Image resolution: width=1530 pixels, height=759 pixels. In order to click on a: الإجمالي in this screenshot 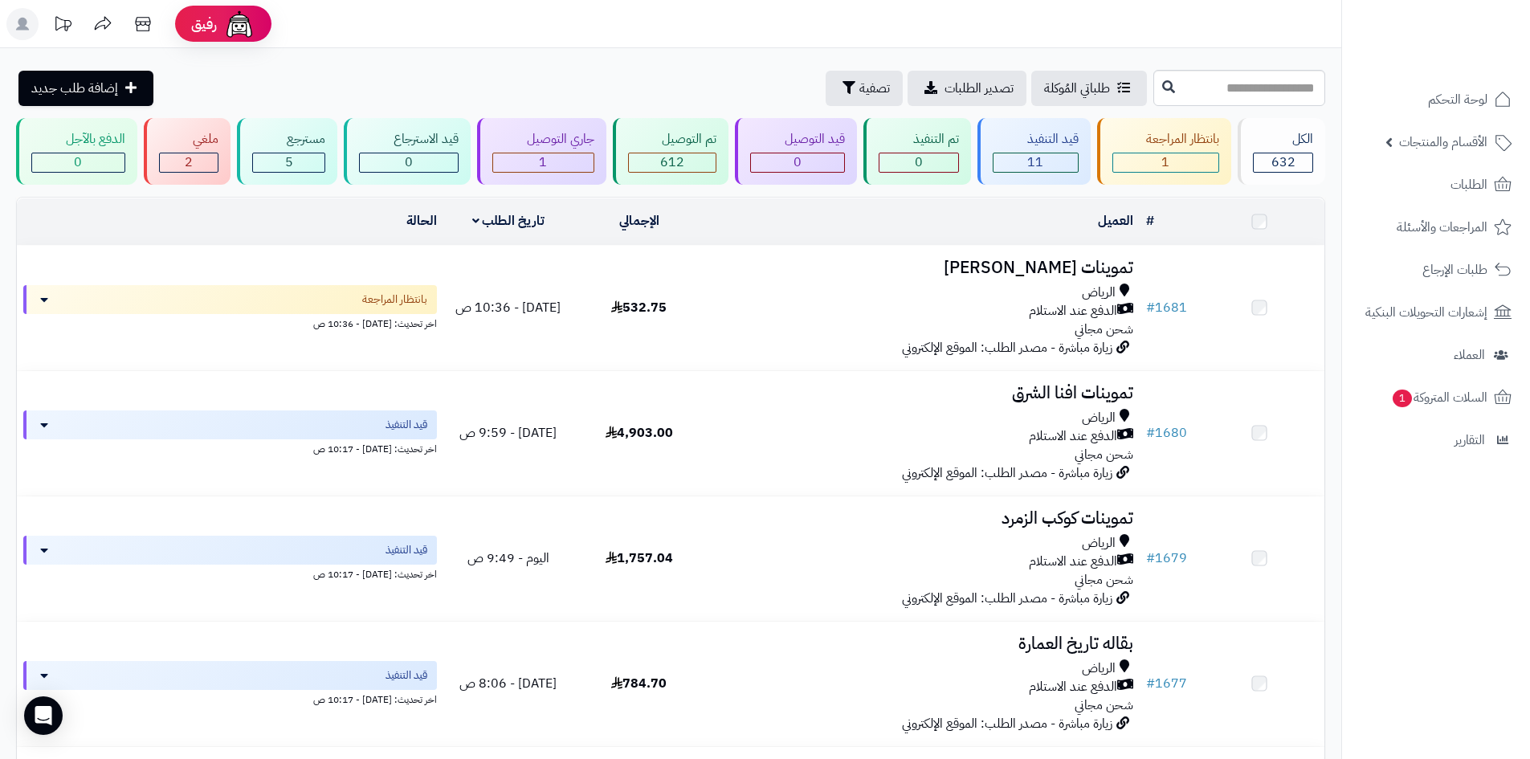, I will do `click(639, 221)`.